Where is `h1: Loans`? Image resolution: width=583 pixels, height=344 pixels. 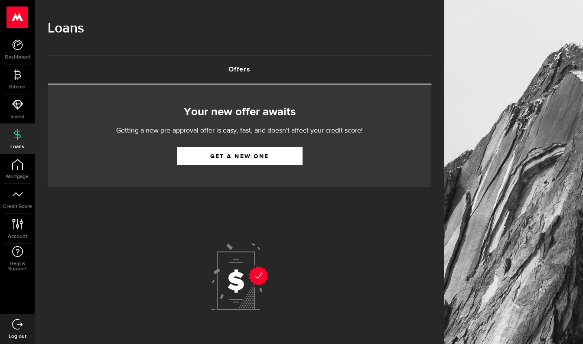 h1: Loans is located at coordinates (239, 29).